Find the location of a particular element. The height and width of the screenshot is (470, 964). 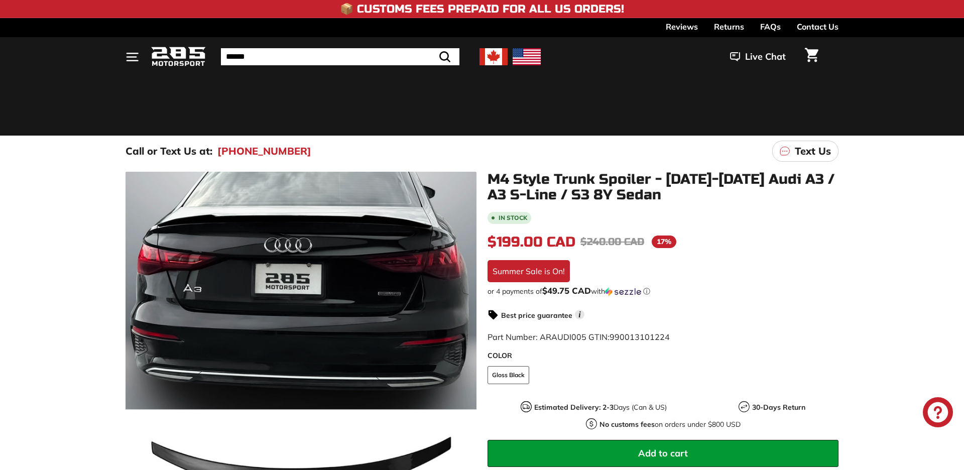

span: $49.75 CAD is located at coordinates (567, 290).